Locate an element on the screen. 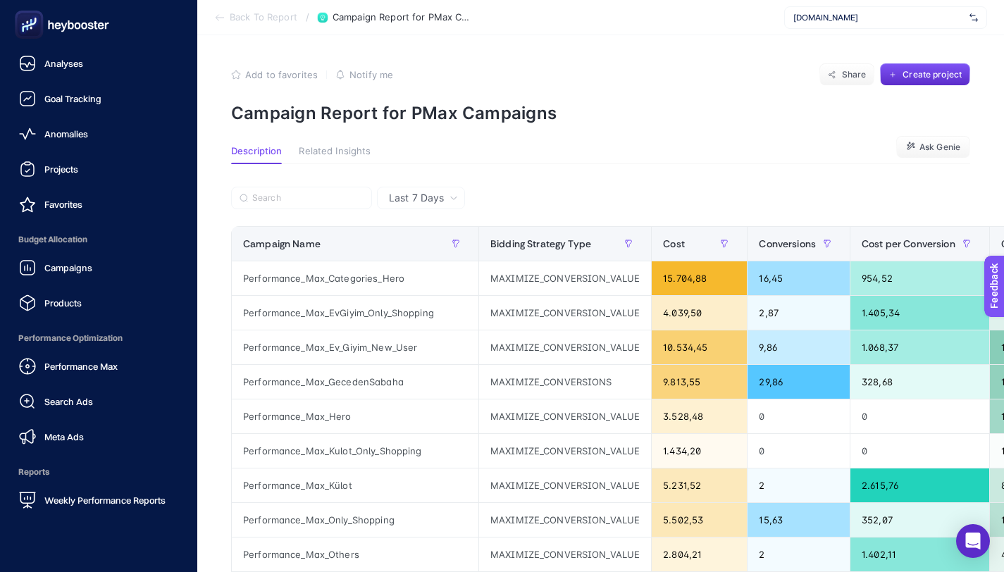 This screenshot has width=1004, height=572. a: Analyses is located at coordinates (99, 63).